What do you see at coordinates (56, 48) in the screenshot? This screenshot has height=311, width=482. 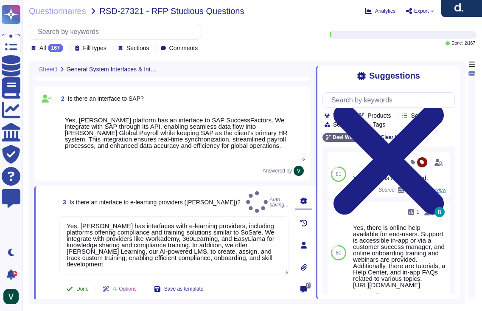 I see `div: 167` at bounding box center [56, 48].